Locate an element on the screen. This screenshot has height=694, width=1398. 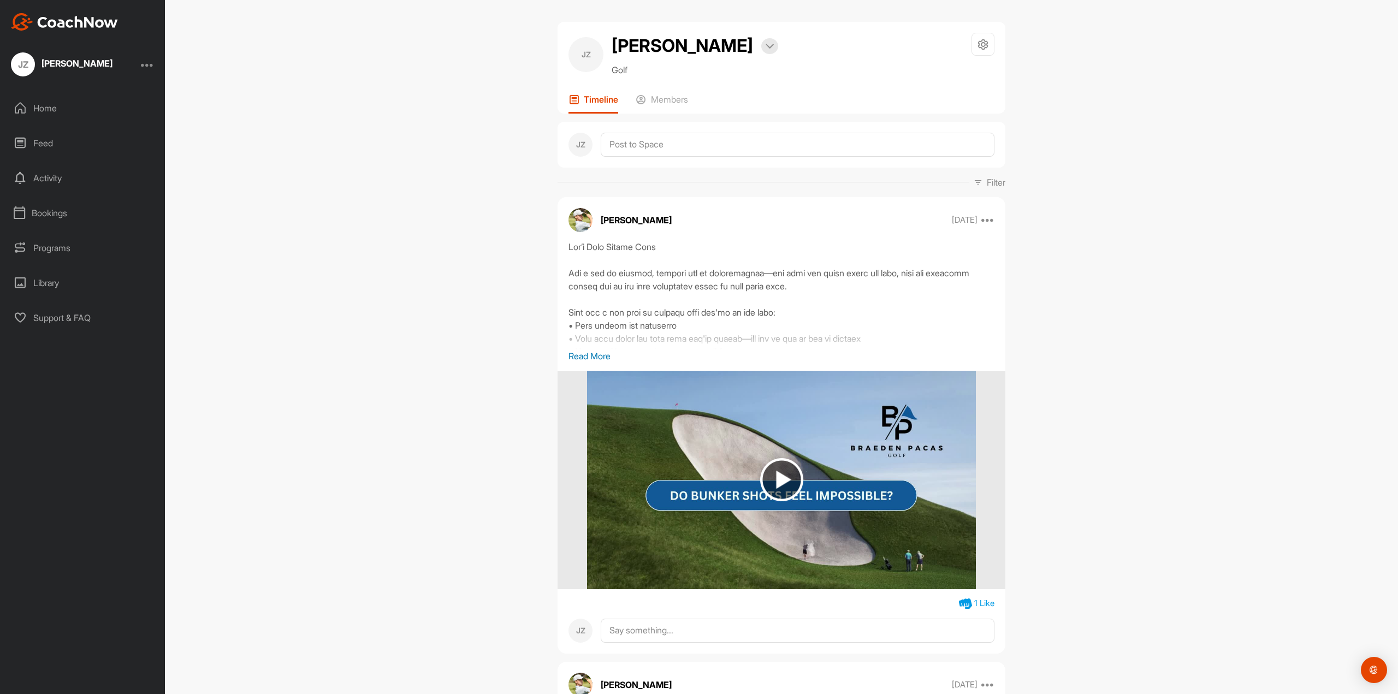
div: Open Intercom Messenger is located at coordinates (1374, 670).